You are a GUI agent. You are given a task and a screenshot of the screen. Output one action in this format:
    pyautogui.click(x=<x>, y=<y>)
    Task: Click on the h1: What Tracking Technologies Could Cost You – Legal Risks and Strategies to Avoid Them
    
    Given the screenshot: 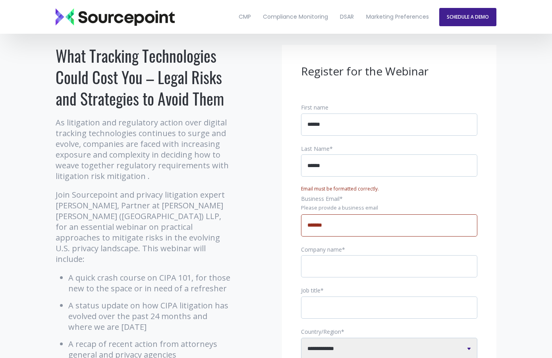 What is the action you would take?
    pyautogui.click(x=144, y=77)
    